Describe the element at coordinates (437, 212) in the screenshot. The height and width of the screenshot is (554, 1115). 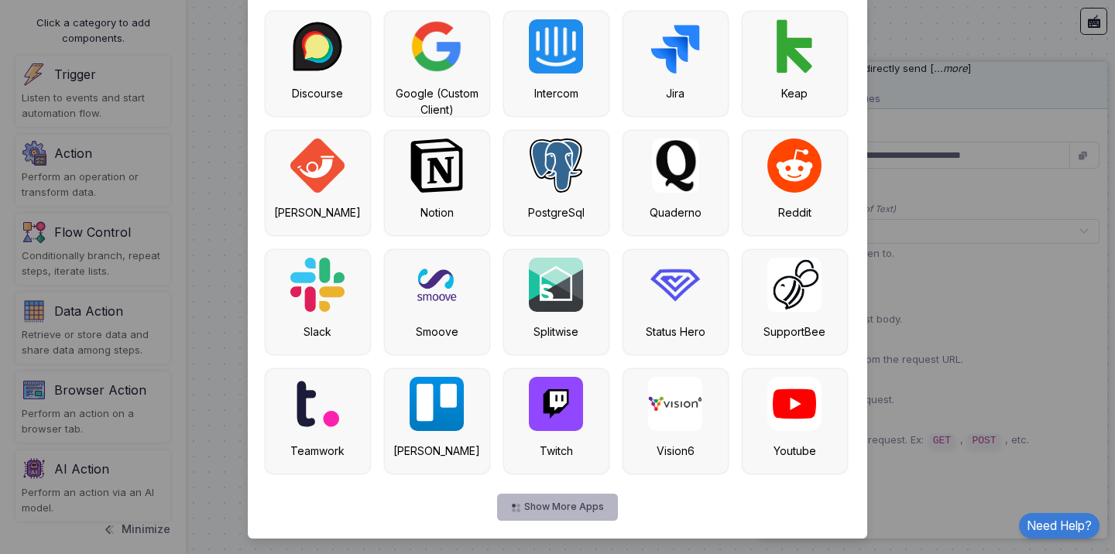
I see `div: Notion` at that location.